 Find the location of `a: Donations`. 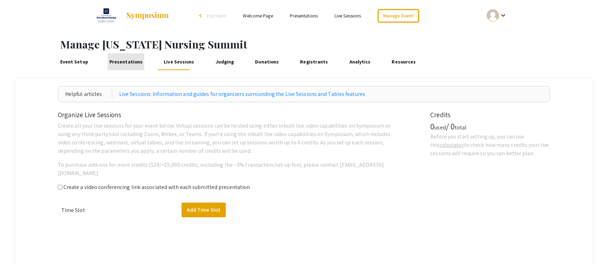

a: Donations is located at coordinates (267, 62).